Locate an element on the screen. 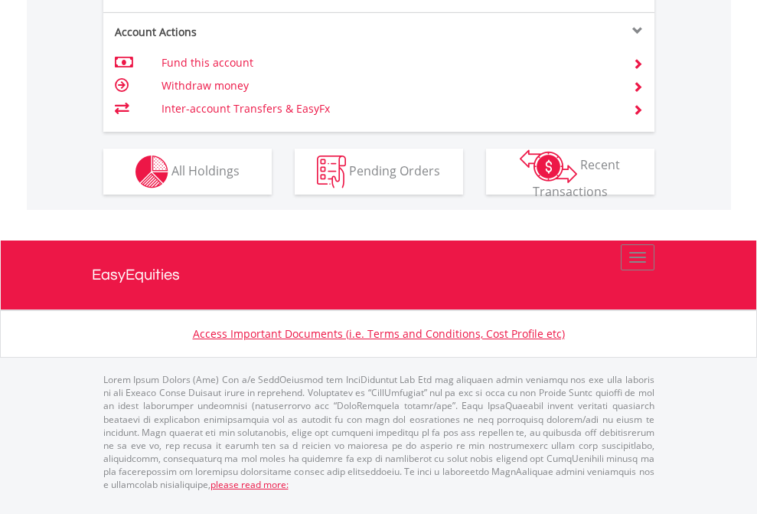 This screenshot has width=757, height=514. button: Pending Orders is located at coordinates (379, 171).